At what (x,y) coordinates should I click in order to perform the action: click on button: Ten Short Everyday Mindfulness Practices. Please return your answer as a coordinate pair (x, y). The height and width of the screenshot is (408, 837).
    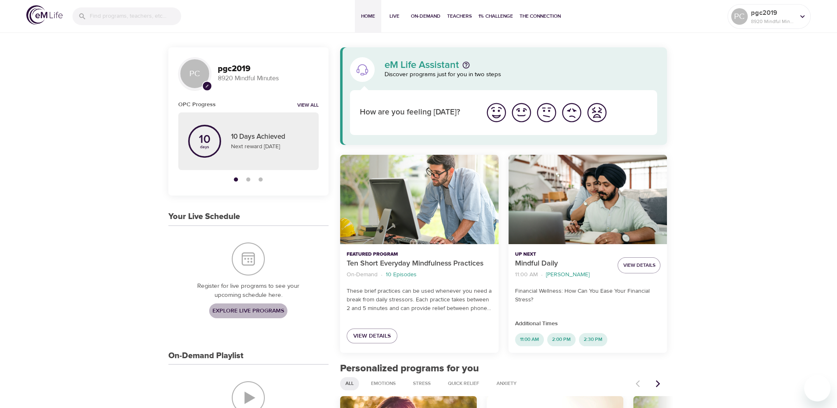
    Looking at the image, I should click on (419, 199).